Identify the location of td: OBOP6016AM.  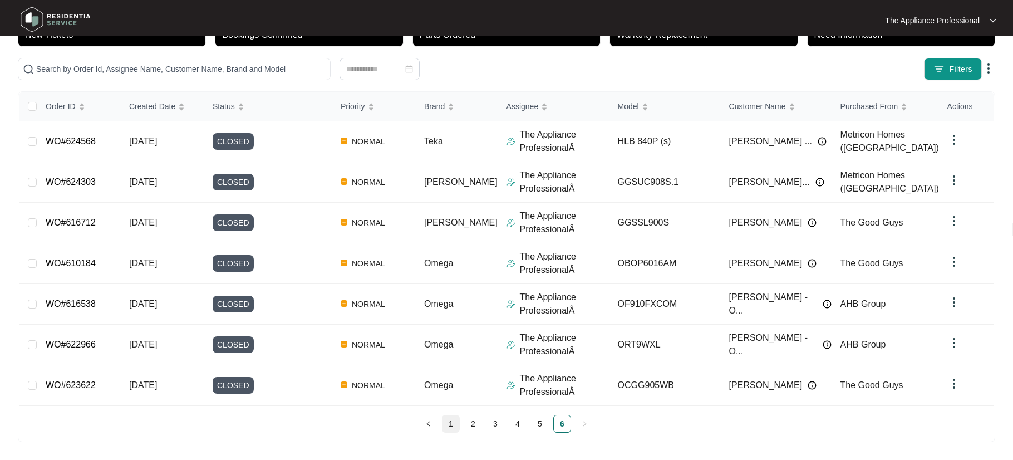
(665, 263).